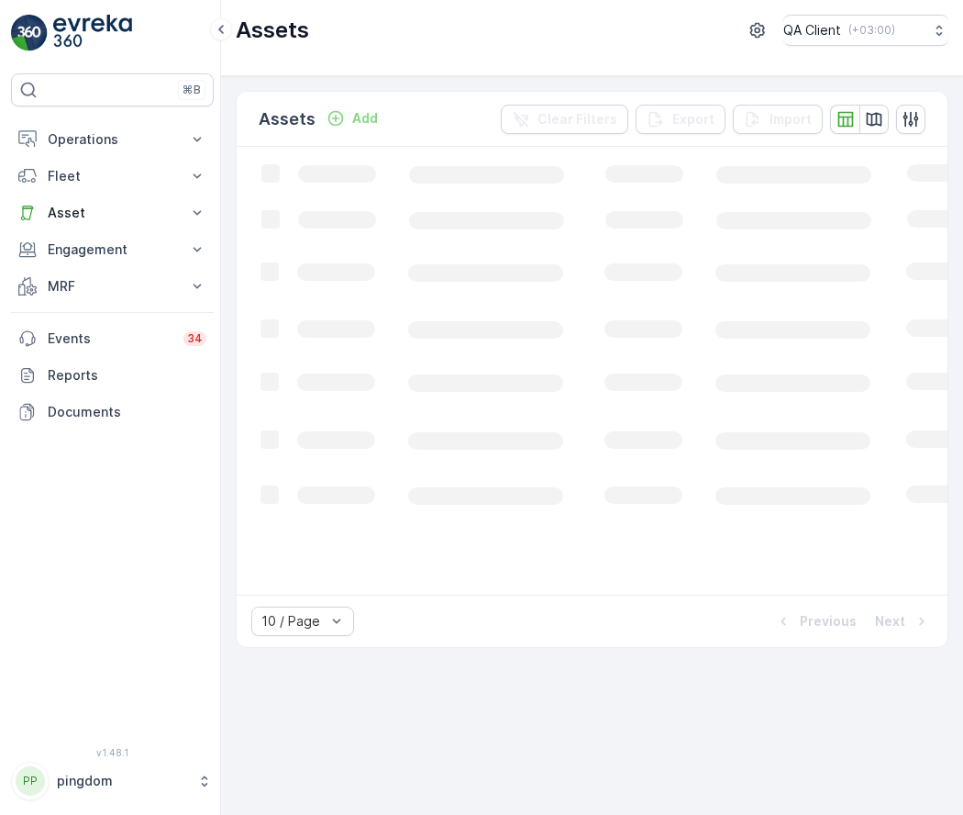 Image resolution: width=963 pixels, height=815 pixels. Describe the element at coordinates (112, 338) in the screenshot. I see `a: Events34` at that location.